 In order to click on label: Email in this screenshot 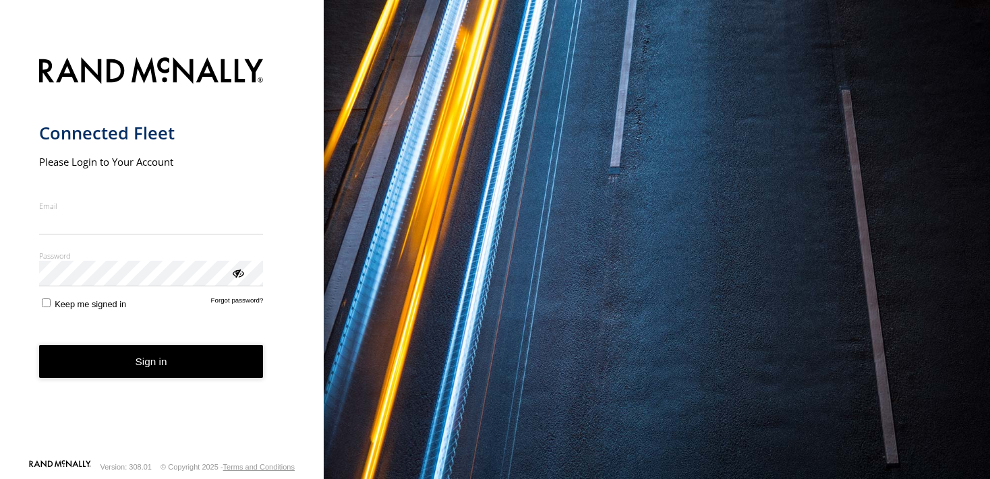, I will do `click(151, 206)`.